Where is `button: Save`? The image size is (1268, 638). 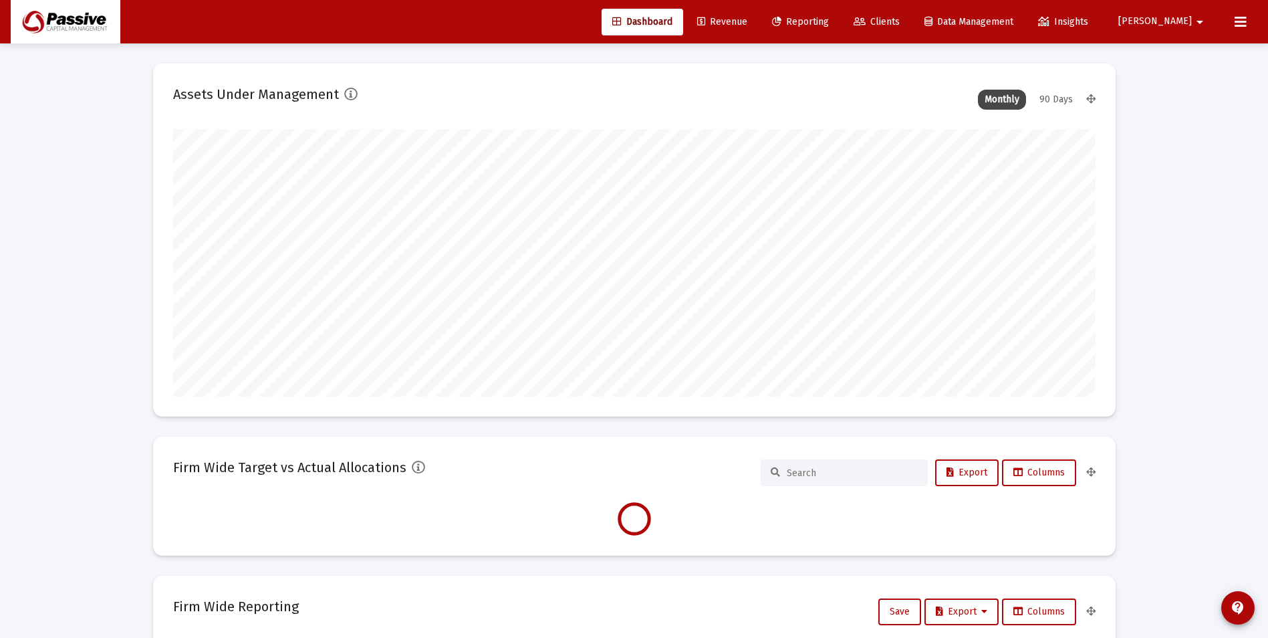
button: Save is located at coordinates (900, 612).